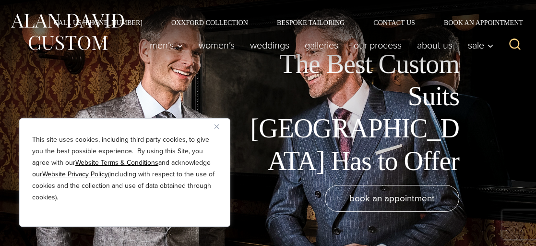 Image resolution: width=536 pixels, height=246 pixels. What do you see at coordinates (210, 23) in the screenshot?
I see `a: Oxxford Collection` at bounding box center [210, 23].